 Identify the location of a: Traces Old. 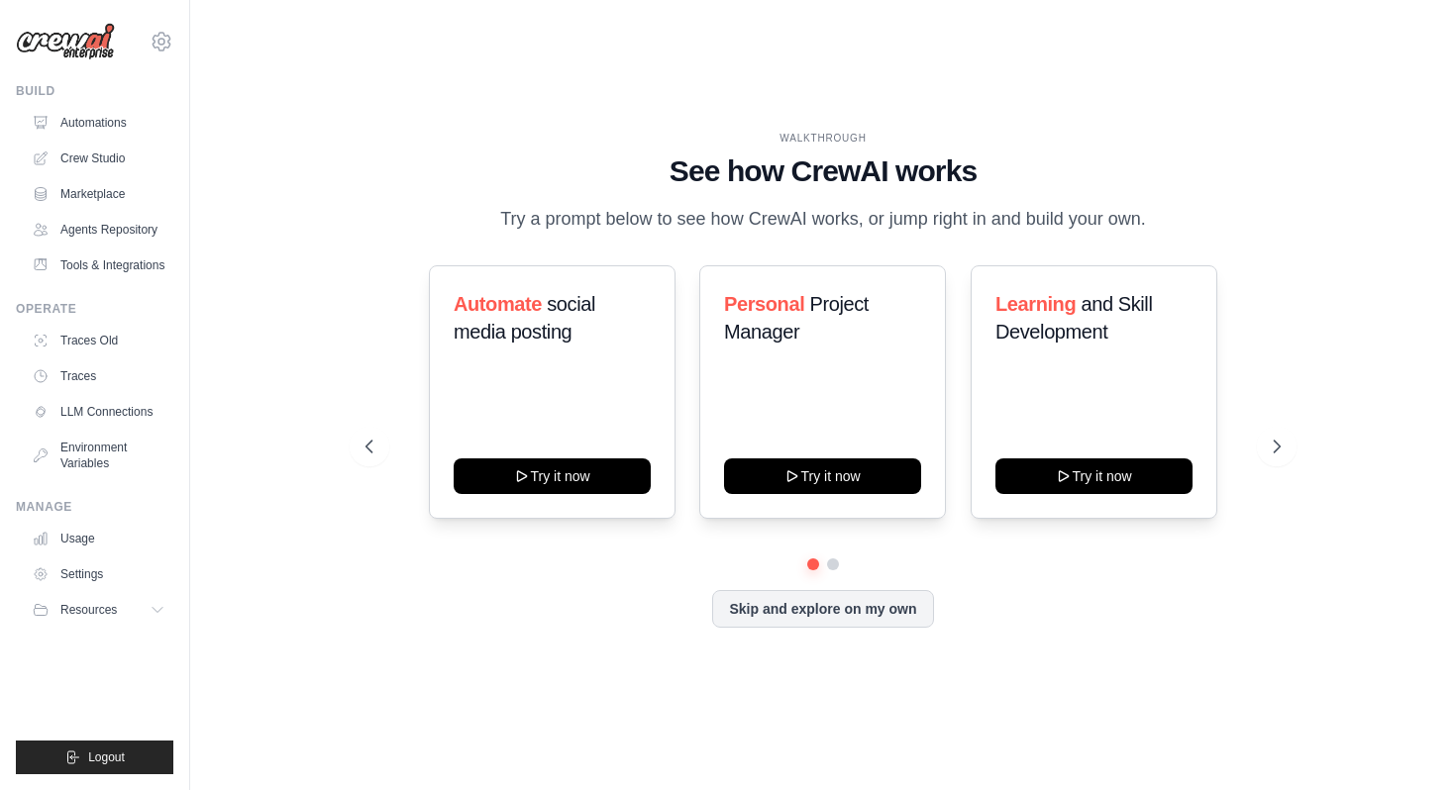
(98, 341).